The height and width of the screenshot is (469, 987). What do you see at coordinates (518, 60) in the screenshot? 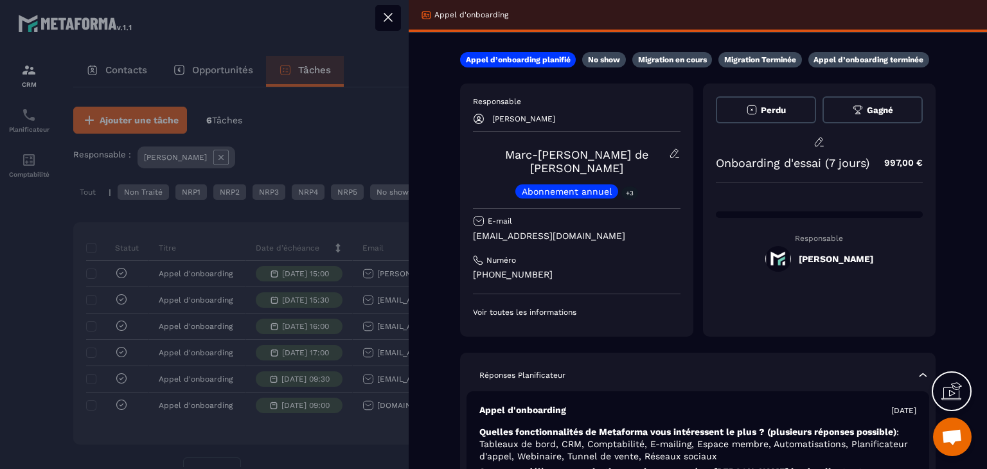
I see `p: Appel d’onboarding planifié` at bounding box center [518, 60].